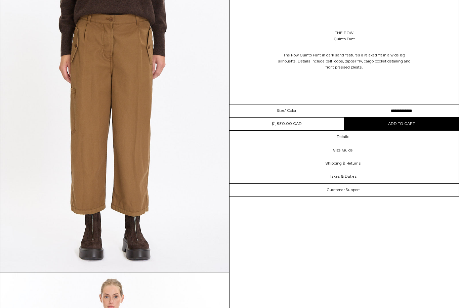  Describe the element at coordinates (343, 177) in the screenshot. I see `h3: Taxes & Duties` at that location.